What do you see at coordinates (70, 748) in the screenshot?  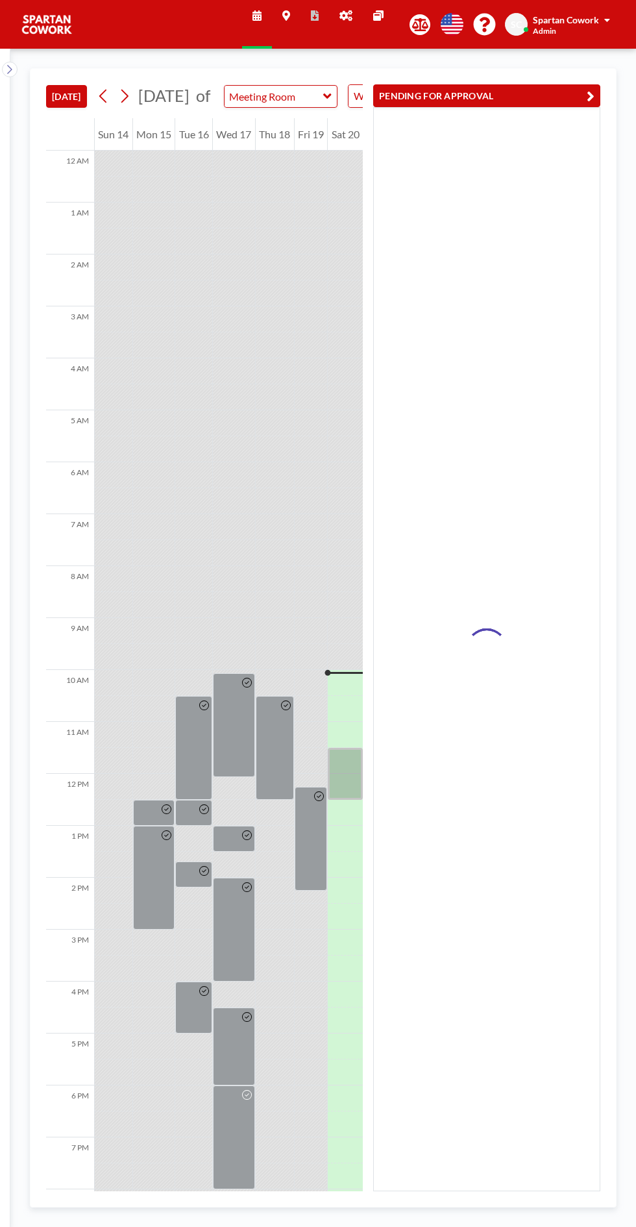 I see `div: 11 AM` at bounding box center [70, 748].